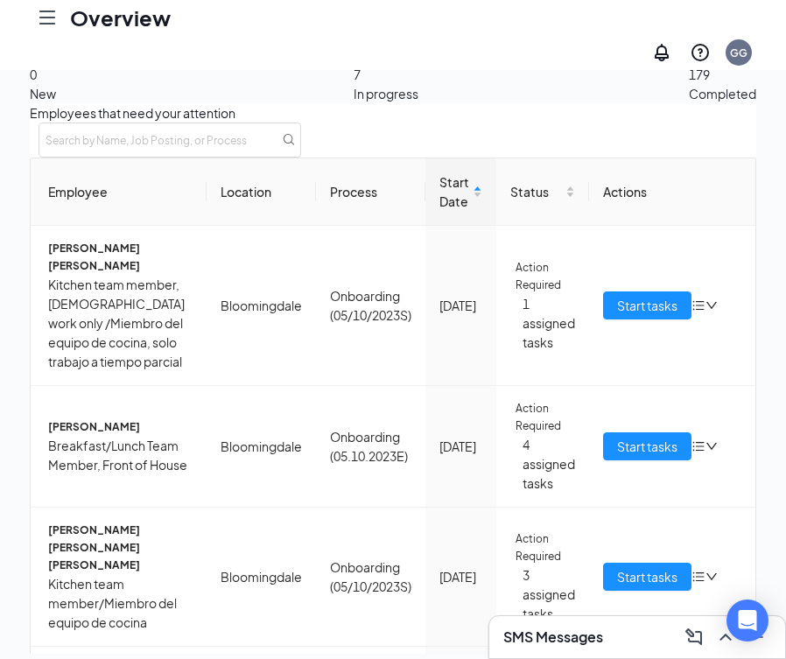 The width and height of the screenshot is (786, 659). What do you see at coordinates (370, 192) in the screenshot?
I see `th: Process` at bounding box center [370, 192].